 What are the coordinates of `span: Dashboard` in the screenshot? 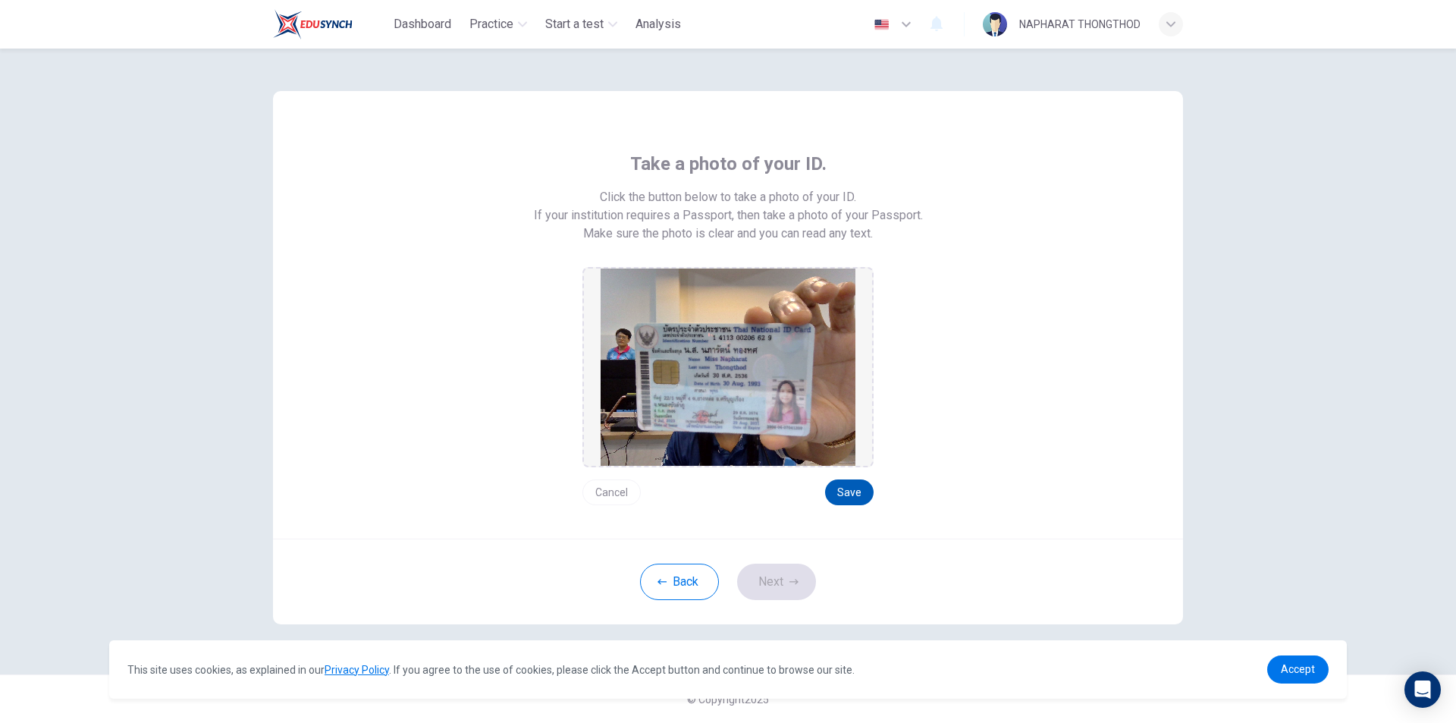 It's located at (422, 24).